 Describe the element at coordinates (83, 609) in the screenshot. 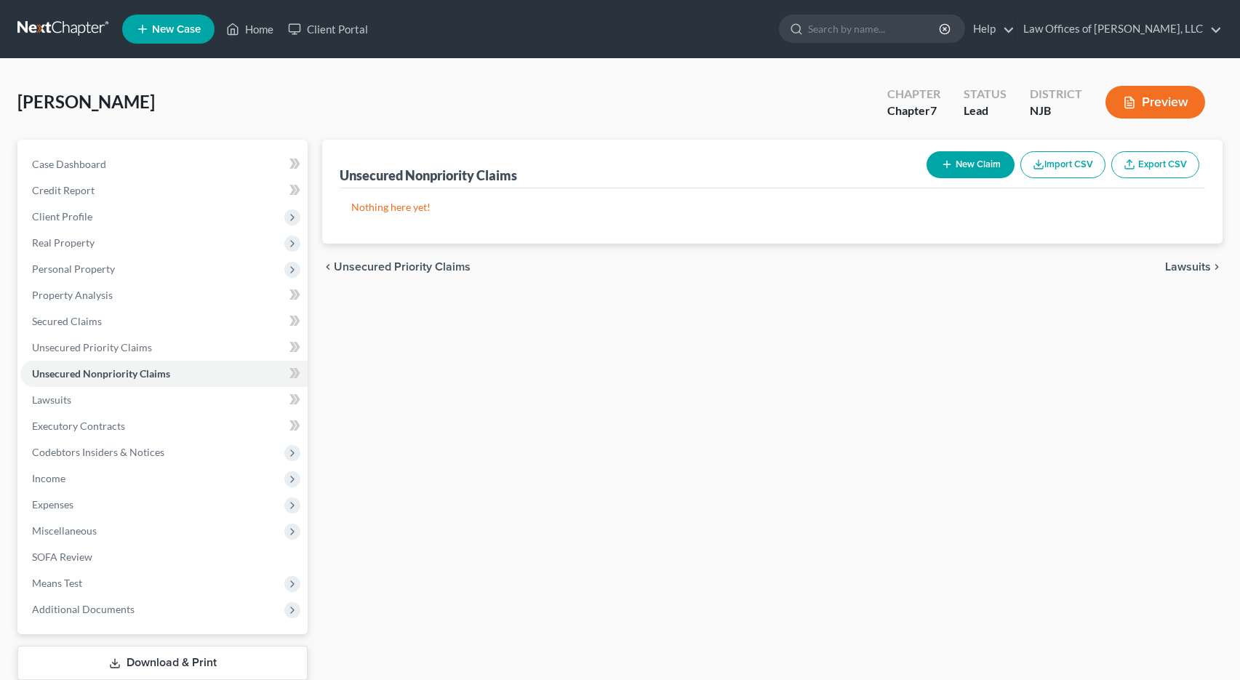

I see `span: Additional Documents` at that location.